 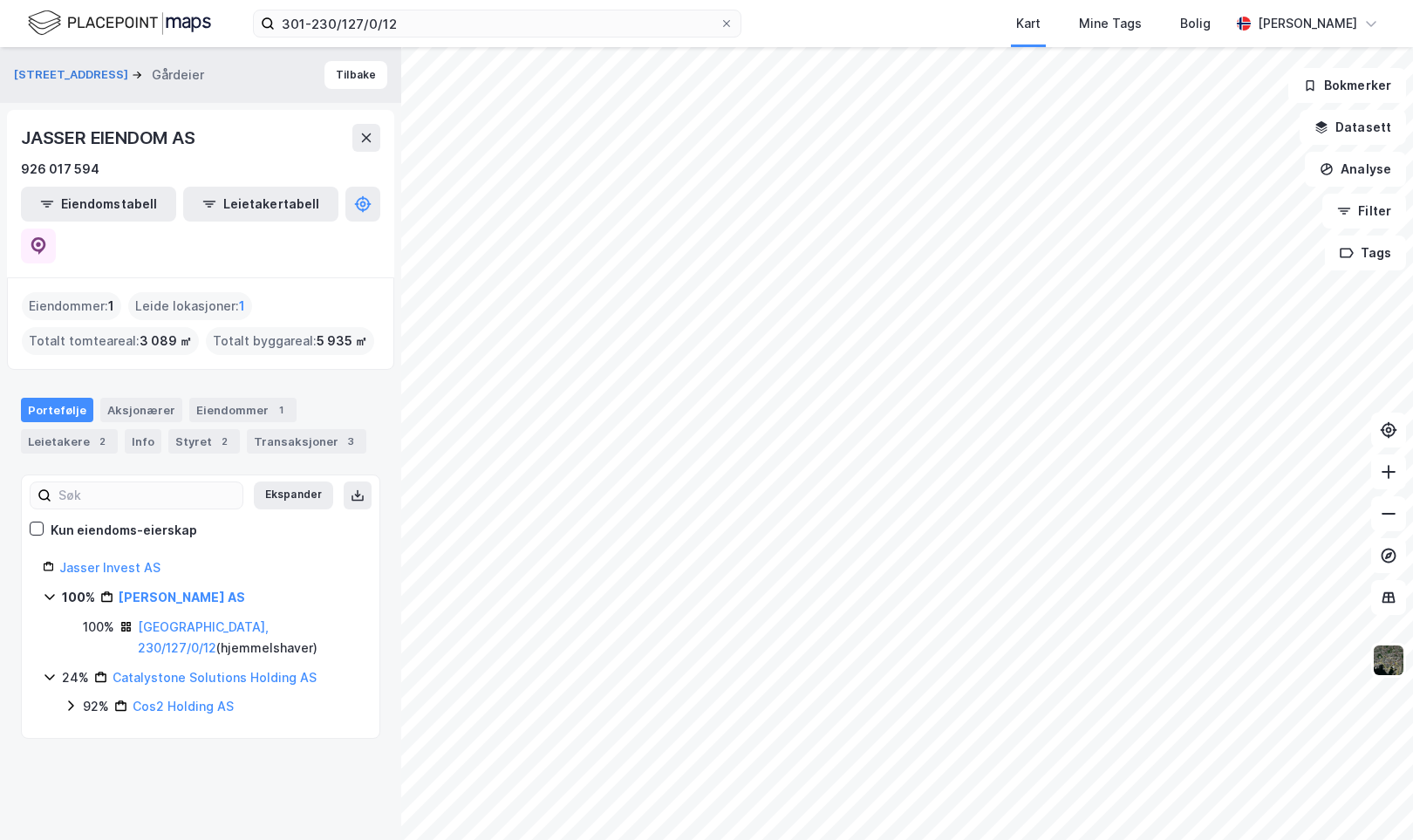 What do you see at coordinates (1389, 660) in the screenshot?
I see `img: 9k=` at bounding box center [1389, 660].